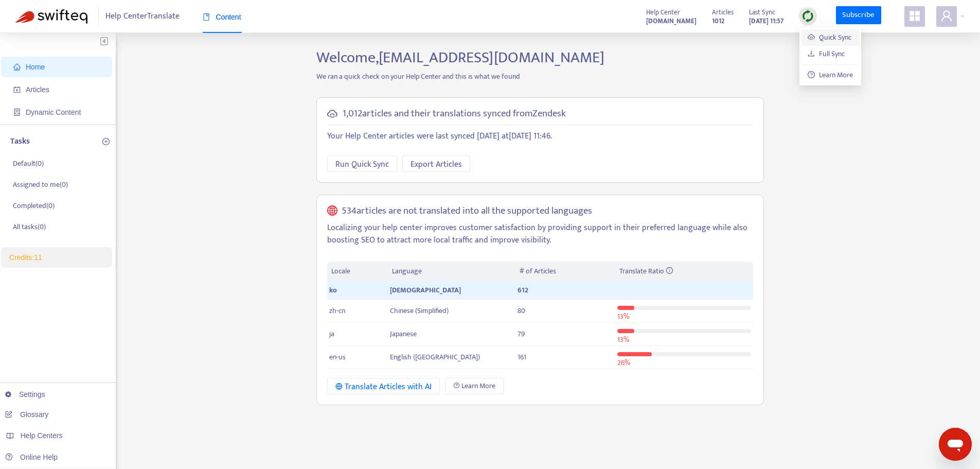 Image resolution: width=980 pixels, height=469 pixels. What do you see at coordinates (337, 310) in the screenshot?
I see `span: zh-cn` at bounding box center [337, 310].